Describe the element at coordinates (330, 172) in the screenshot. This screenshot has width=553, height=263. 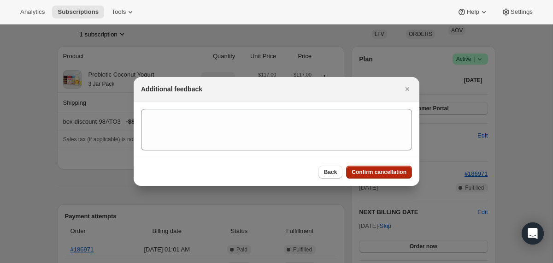
I see `button: Back` at that location.